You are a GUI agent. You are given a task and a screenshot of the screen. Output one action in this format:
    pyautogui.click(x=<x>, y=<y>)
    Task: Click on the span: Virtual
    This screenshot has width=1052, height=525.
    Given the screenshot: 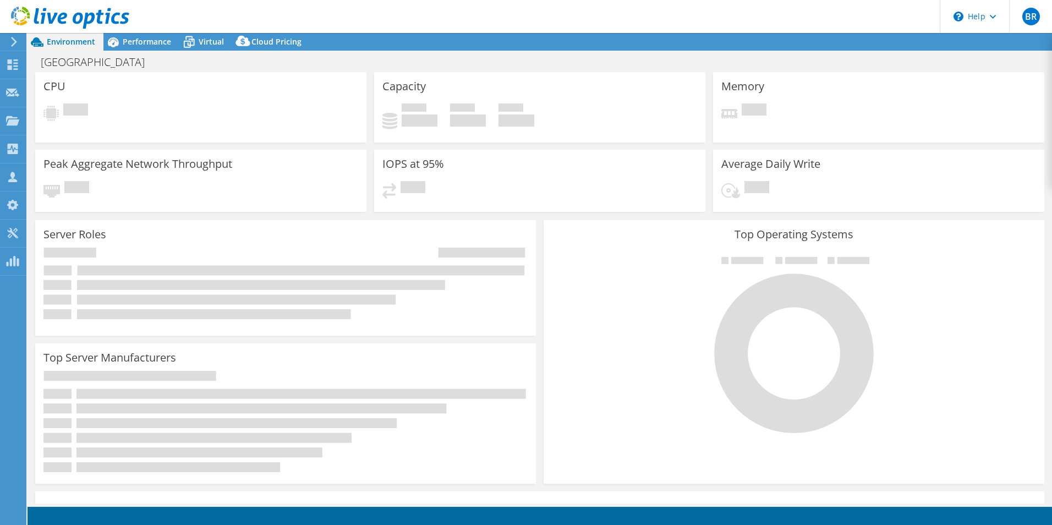 What is the action you would take?
    pyautogui.click(x=211, y=41)
    